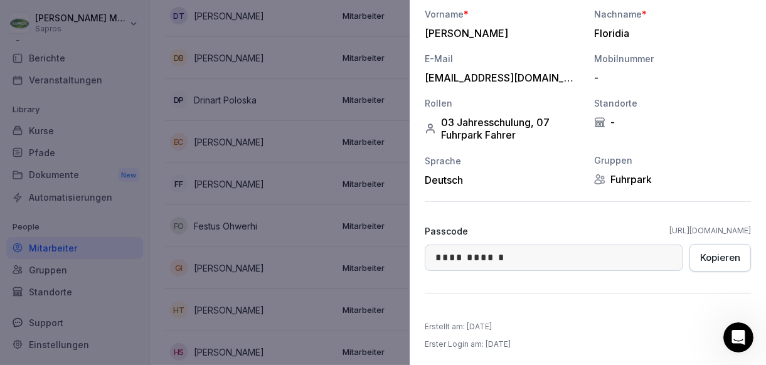 The image size is (766, 365). Describe the element at coordinates (126, 220) in the screenshot. I see `div: Sende uns eine NachrichtWir antworten in der Regel in ein paar Minuten` at that location.